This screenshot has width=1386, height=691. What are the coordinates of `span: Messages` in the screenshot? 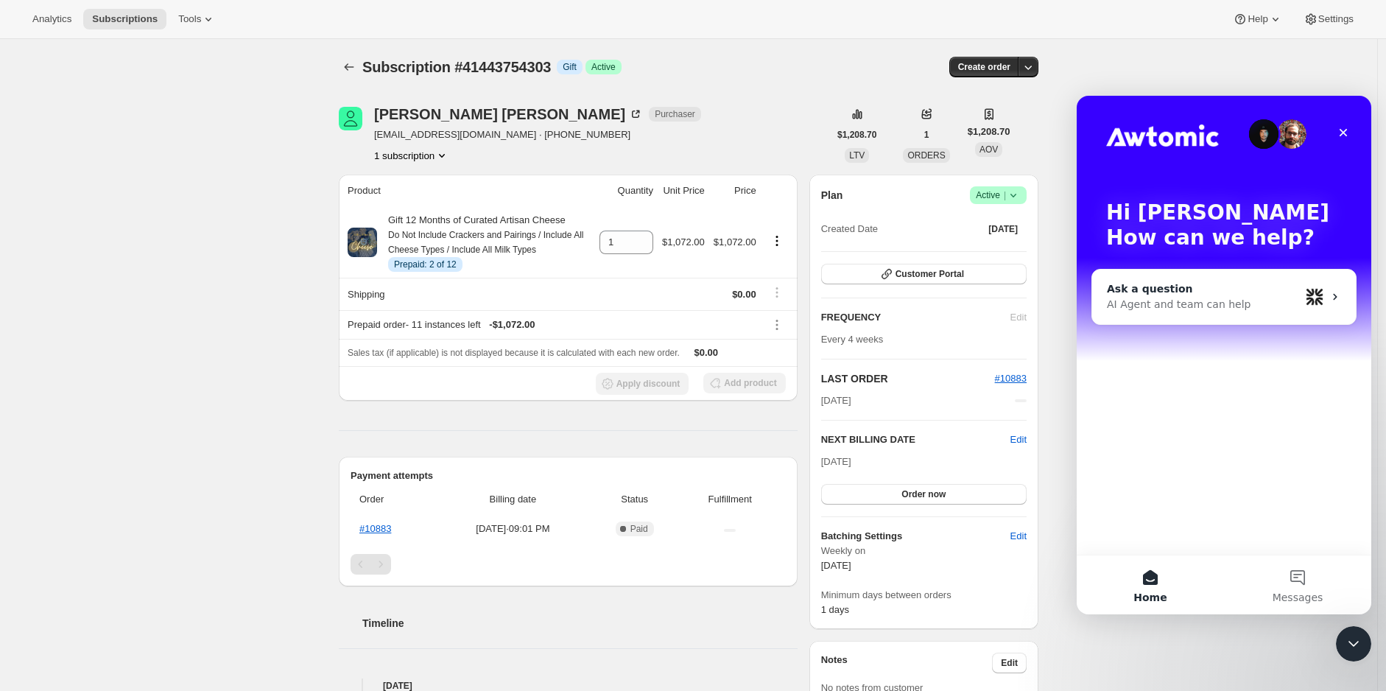 It's located at (221, 501).